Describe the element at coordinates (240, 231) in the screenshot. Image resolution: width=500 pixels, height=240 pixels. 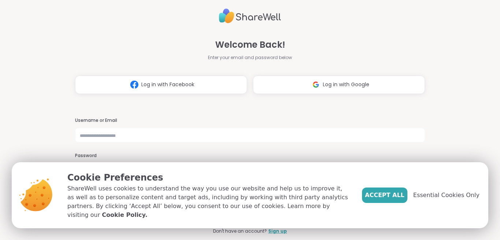
I see `span: Don't have an account?` at that location.